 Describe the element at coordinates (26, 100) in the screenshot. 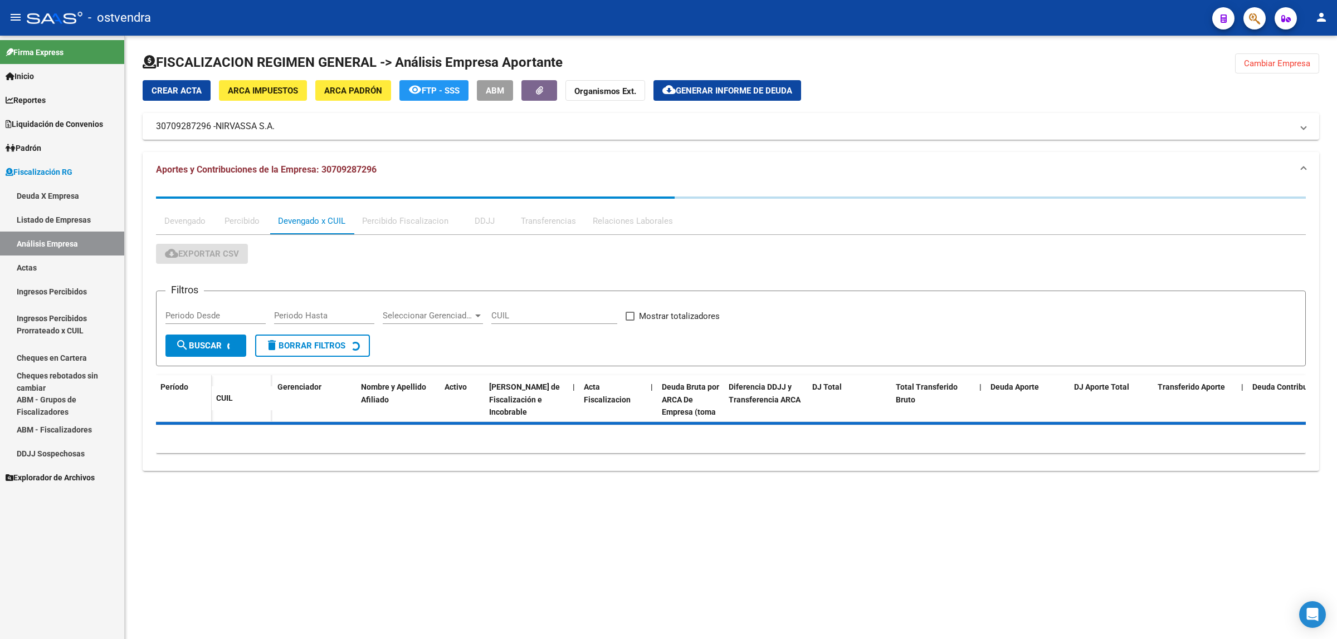

I see `span: Reportes` at that location.